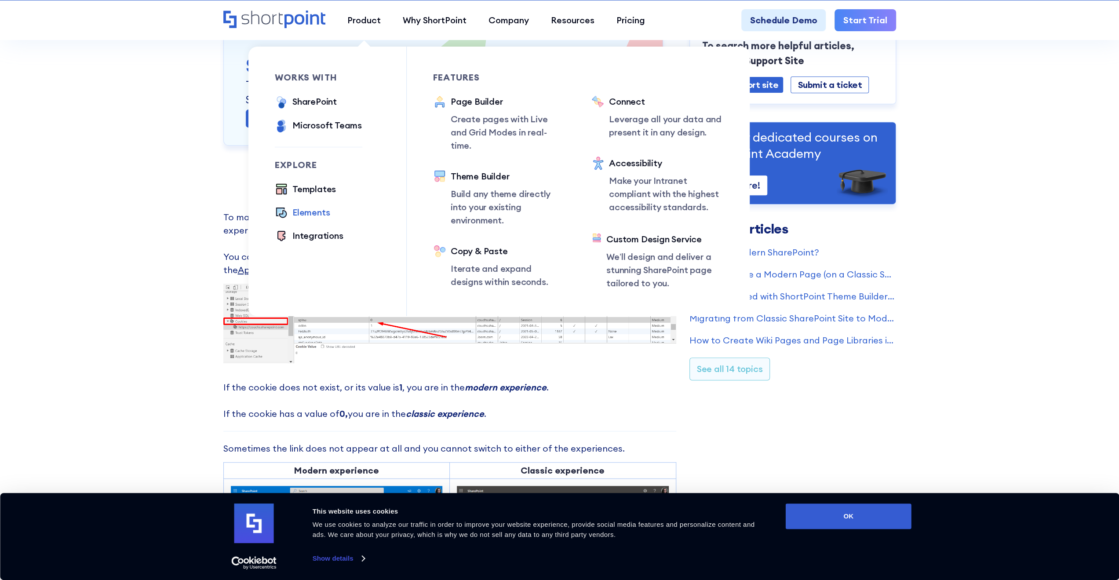 This screenshot has width=1119, height=580. Describe the element at coordinates (445, 413) in the screenshot. I see `em: classic experience` at that location.